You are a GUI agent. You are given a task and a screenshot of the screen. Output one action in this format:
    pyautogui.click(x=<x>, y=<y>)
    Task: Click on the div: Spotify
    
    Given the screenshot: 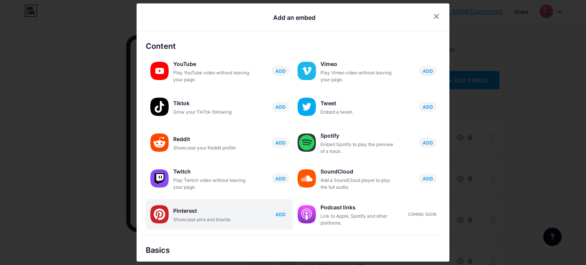 What is the action you would take?
    pyautogui.click(x=358, y=136)
    